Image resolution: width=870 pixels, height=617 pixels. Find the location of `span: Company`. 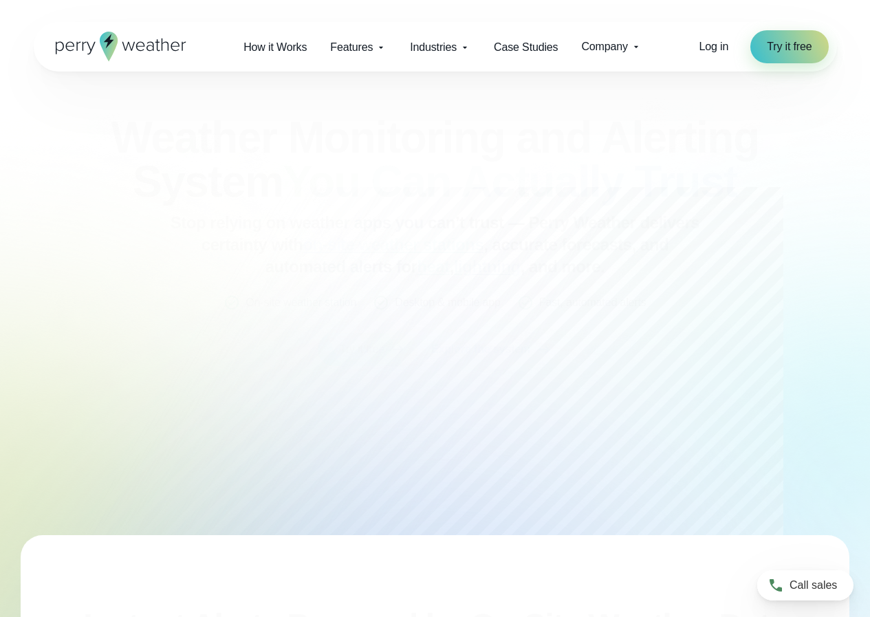

span: Company is located at coordinates (604, 47).